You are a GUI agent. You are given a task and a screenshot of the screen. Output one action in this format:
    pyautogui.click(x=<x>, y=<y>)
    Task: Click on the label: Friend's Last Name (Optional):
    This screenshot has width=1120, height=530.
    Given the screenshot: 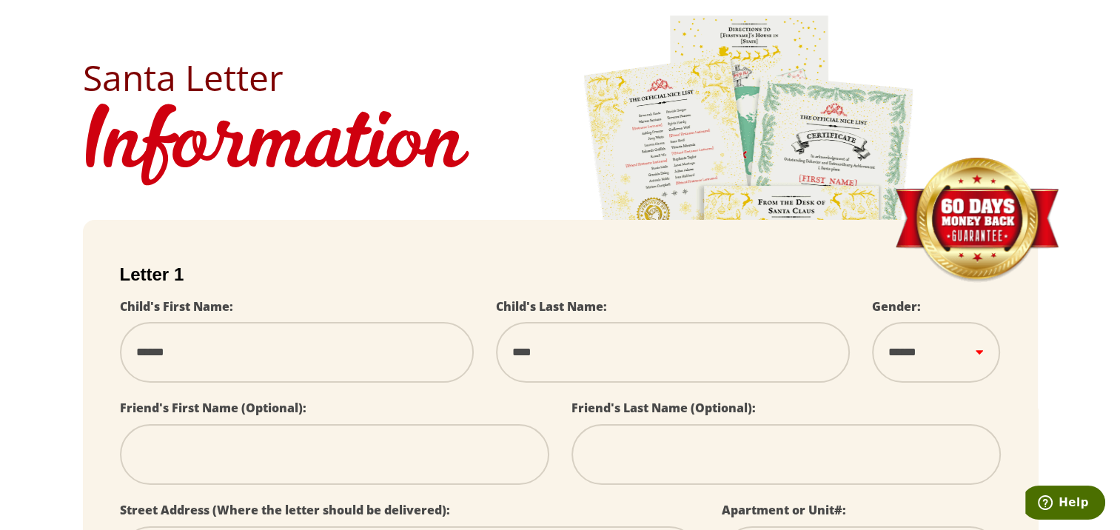 What is the action you would take?
    pyautogui.click(x=663, y=408)
    